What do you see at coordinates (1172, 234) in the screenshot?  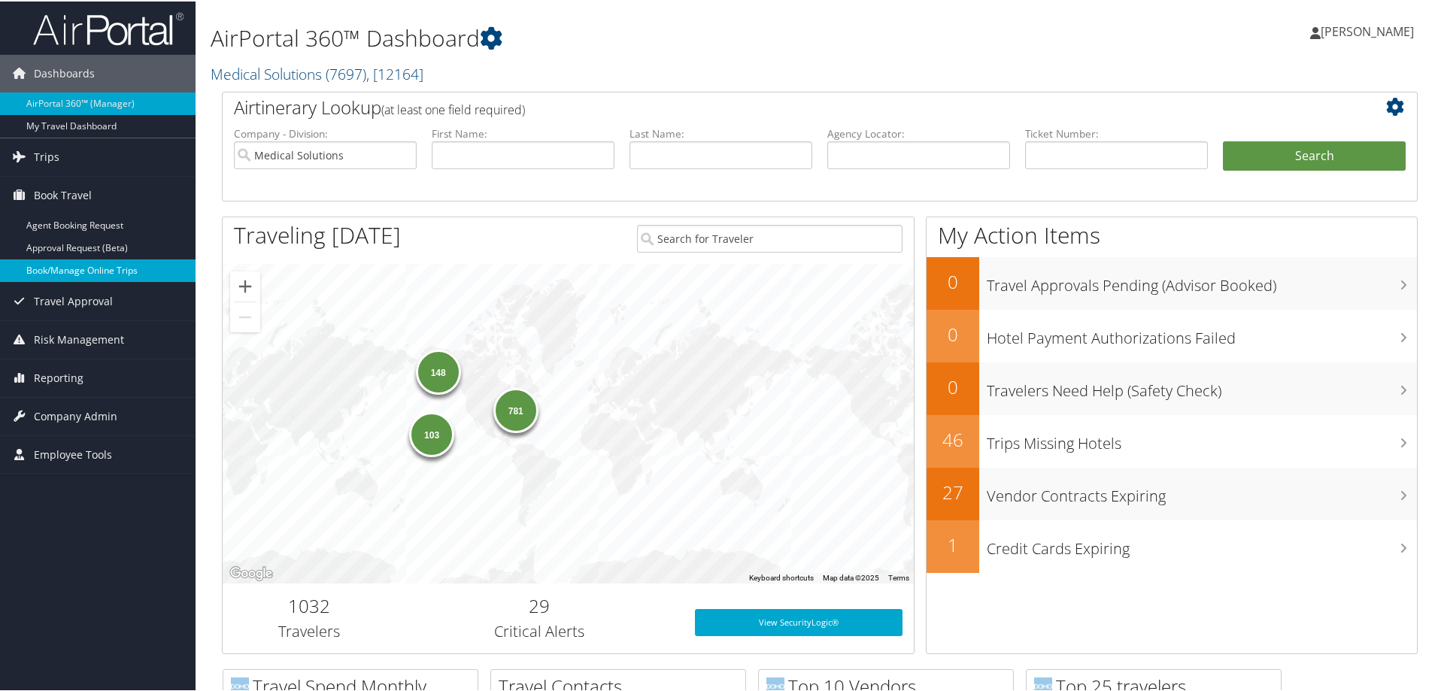 I see `h1: My Action Items` at bounding box center [1172, 234].